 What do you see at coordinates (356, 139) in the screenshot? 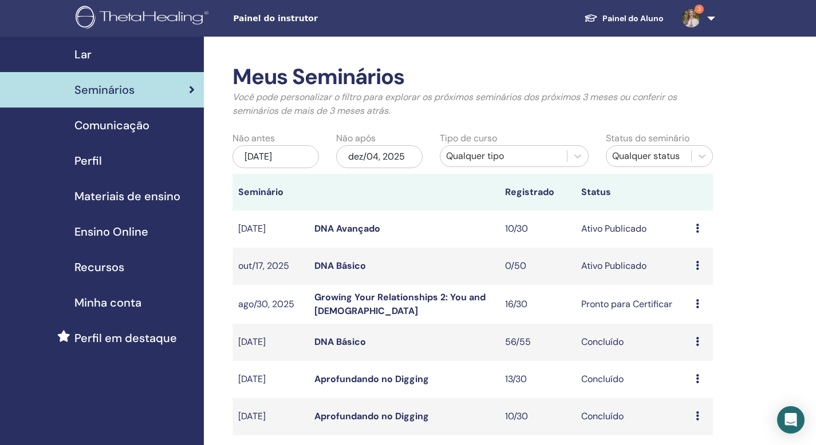
I see `label: Não após` at bounding box center [356, 139].